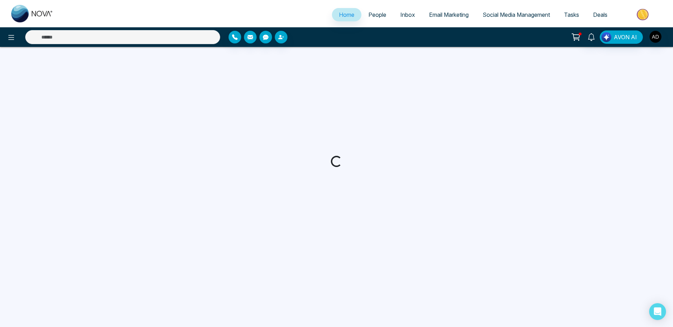 The image size is (673, 327). I want to click on span: People, so click(377, 15).